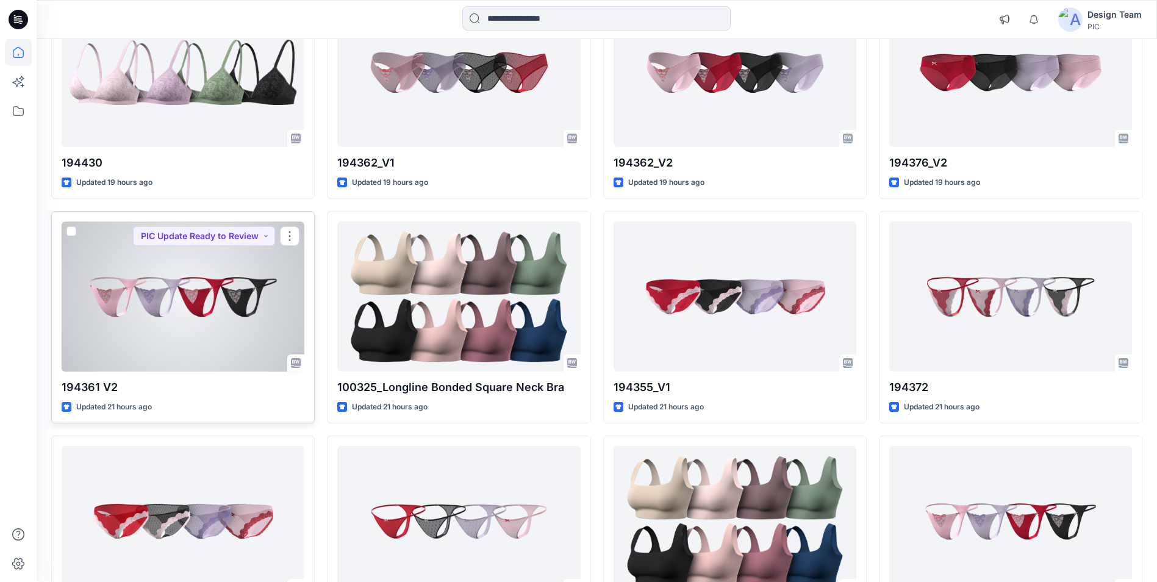 Image resolution: width=1157 pixels, height=582 pixels. I want to click on div: PIC, so click(1114, 26).